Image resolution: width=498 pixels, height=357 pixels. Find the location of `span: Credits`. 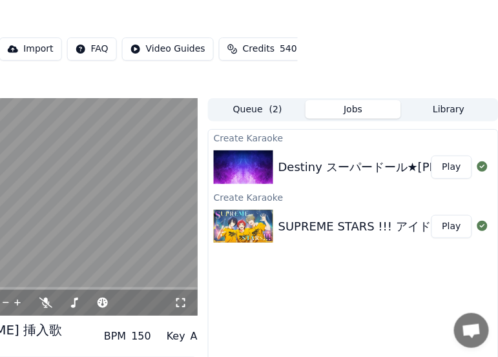

span: Credits is located at coordinates (259, 49).